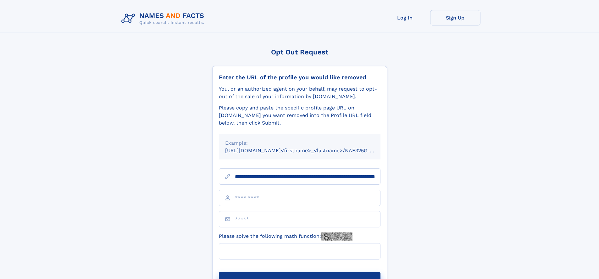  Describe the element at coordinates (164, 19) in the screenshot. I see `img: Logo Names and Facts` at that location.